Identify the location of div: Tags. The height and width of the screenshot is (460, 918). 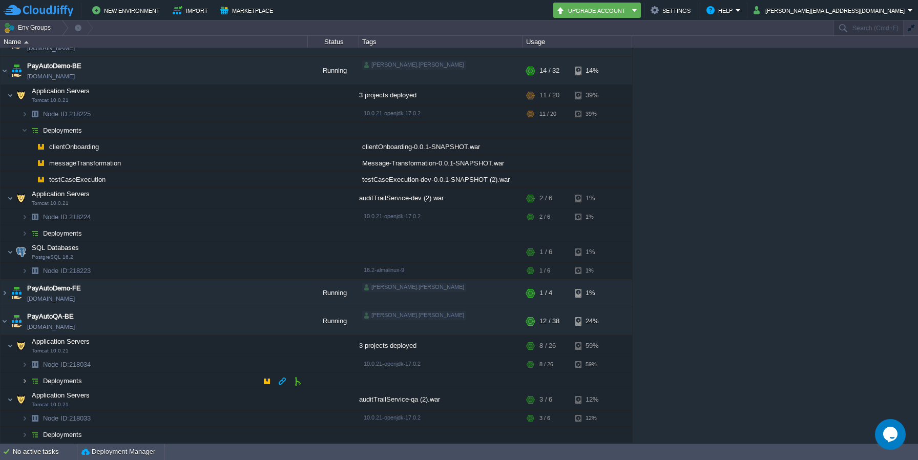
(441, 42).